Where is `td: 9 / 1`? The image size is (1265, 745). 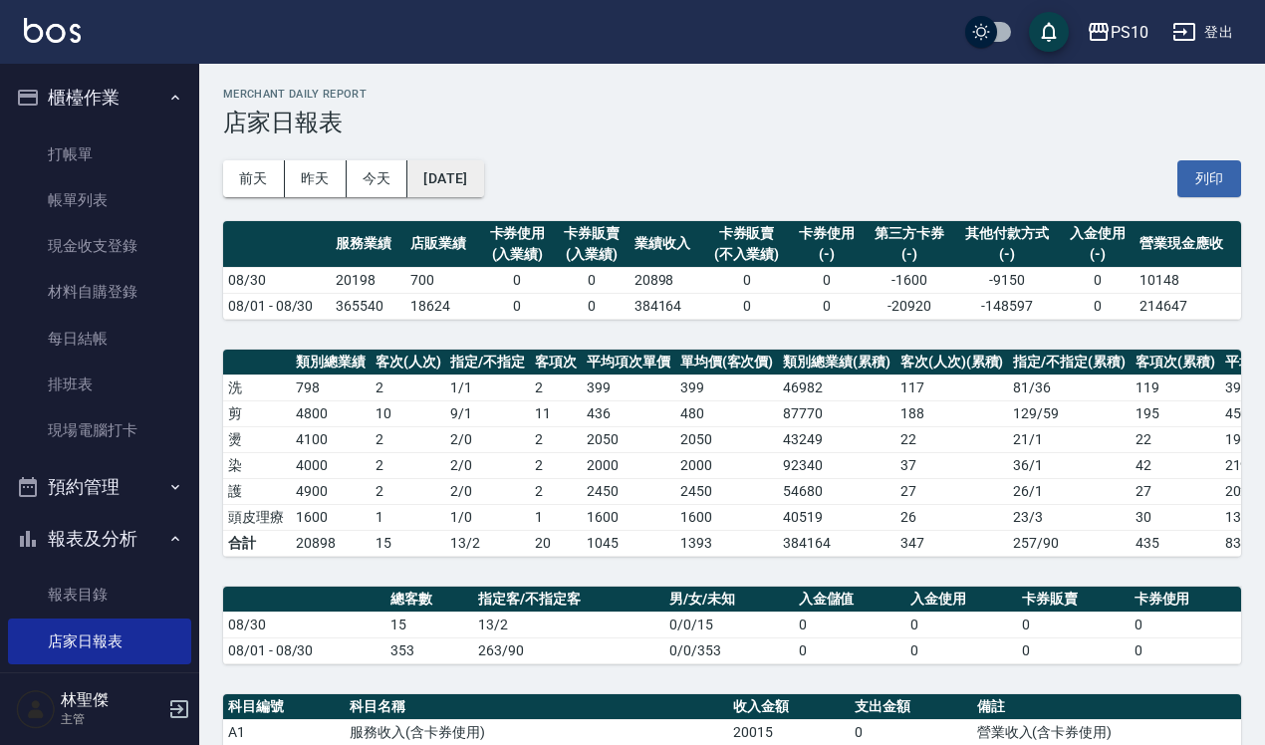 td: 9 / 1 is located at coordinates (487, 413).